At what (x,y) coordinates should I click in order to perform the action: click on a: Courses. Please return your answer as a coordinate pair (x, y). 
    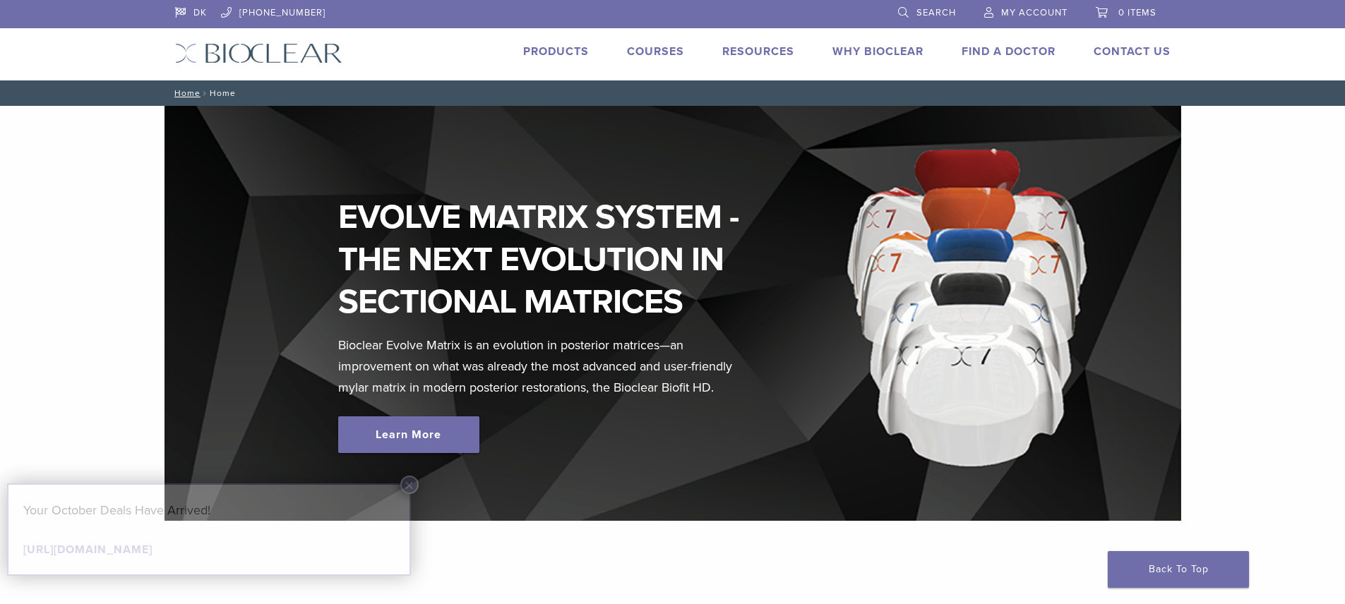
    Looking at the image, I should click on (655, 52).